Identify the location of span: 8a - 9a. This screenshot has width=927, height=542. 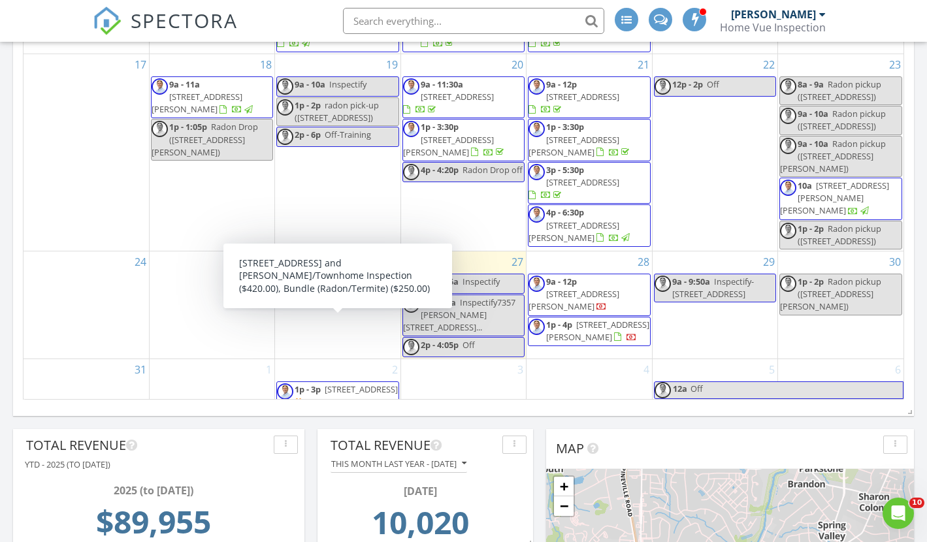
(811, 84).